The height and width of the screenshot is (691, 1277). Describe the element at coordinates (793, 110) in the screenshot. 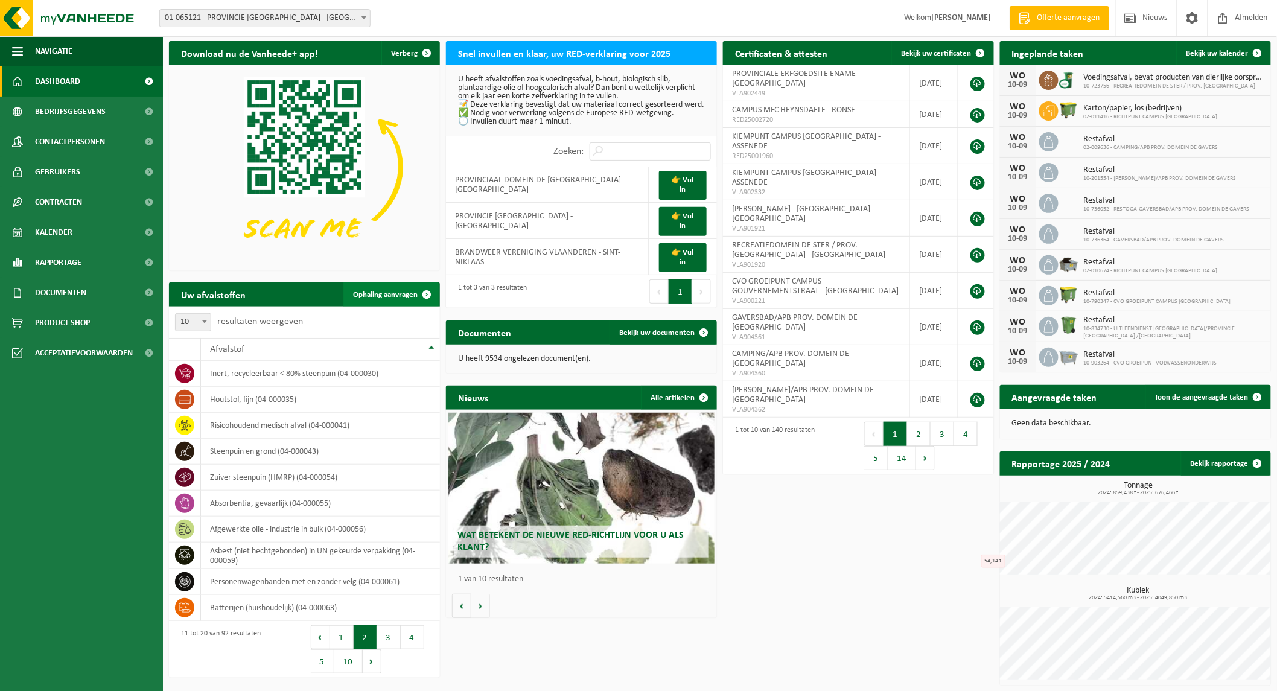

I see `span: CAMPUS MFC HEYNSDAELE - RONSE` at that location.